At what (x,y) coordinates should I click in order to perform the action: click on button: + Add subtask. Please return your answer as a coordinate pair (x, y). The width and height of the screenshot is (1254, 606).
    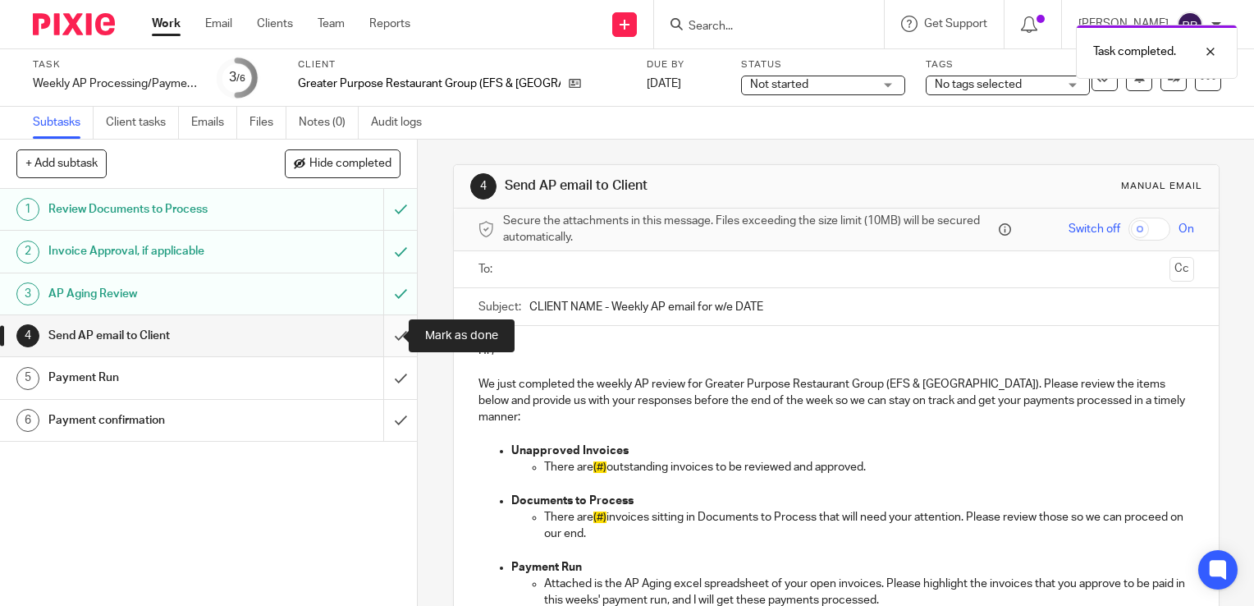
    Looking at the image, I should click on (62, 163).